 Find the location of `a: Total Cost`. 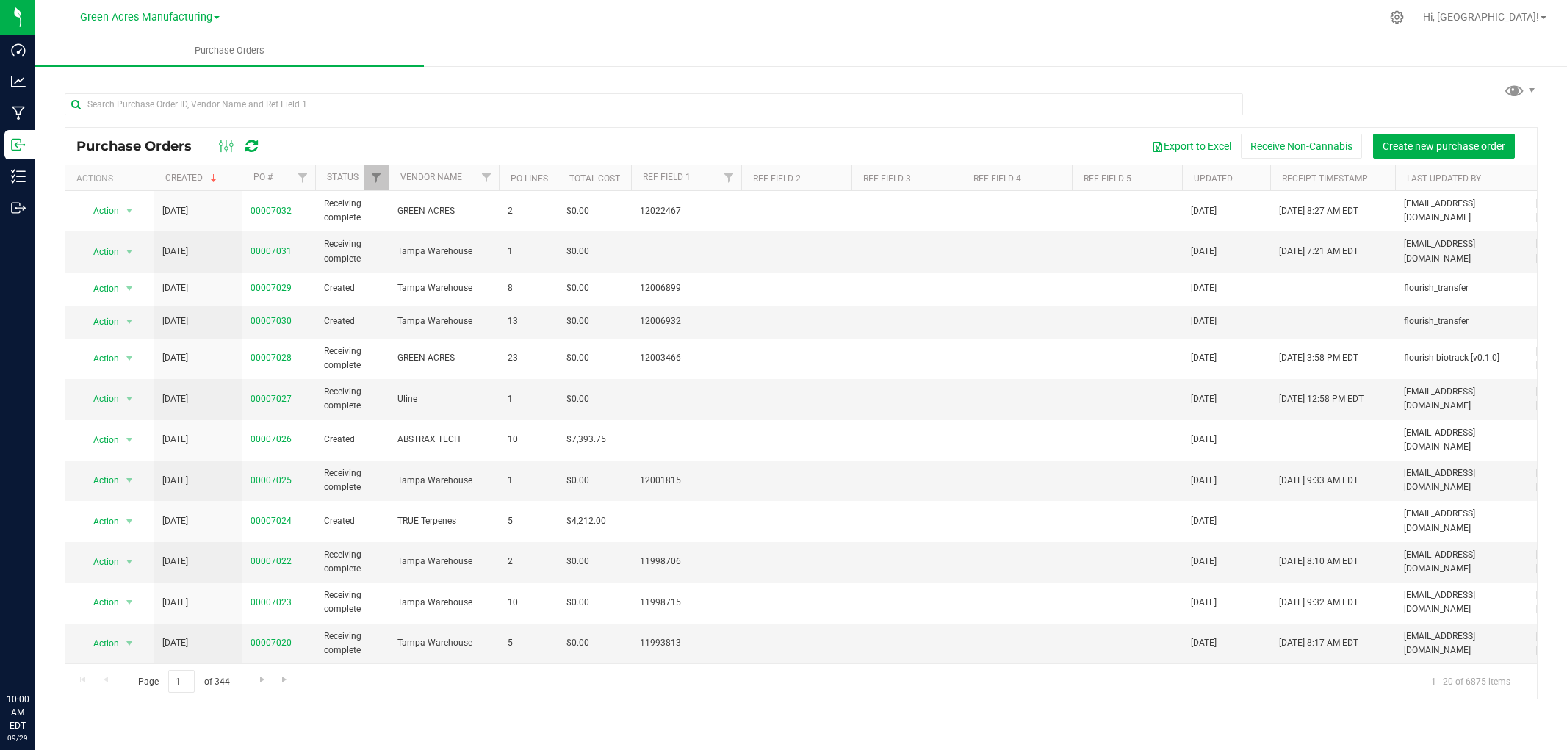

a: Total Cost is located at coordinates (594, 178).